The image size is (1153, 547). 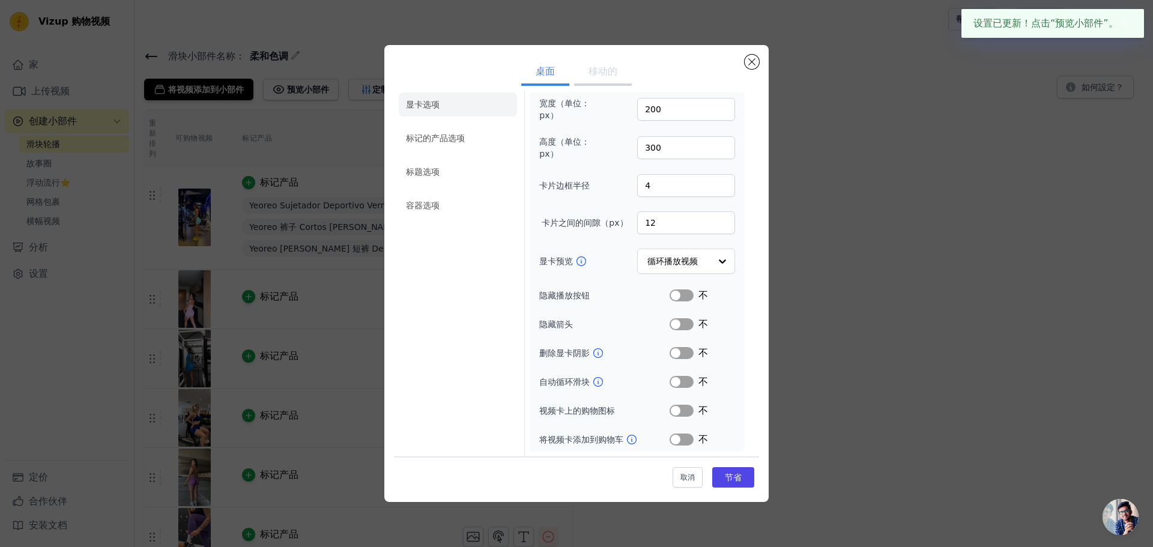 I want to click on font: 桌面, so click(x=545, y=71).